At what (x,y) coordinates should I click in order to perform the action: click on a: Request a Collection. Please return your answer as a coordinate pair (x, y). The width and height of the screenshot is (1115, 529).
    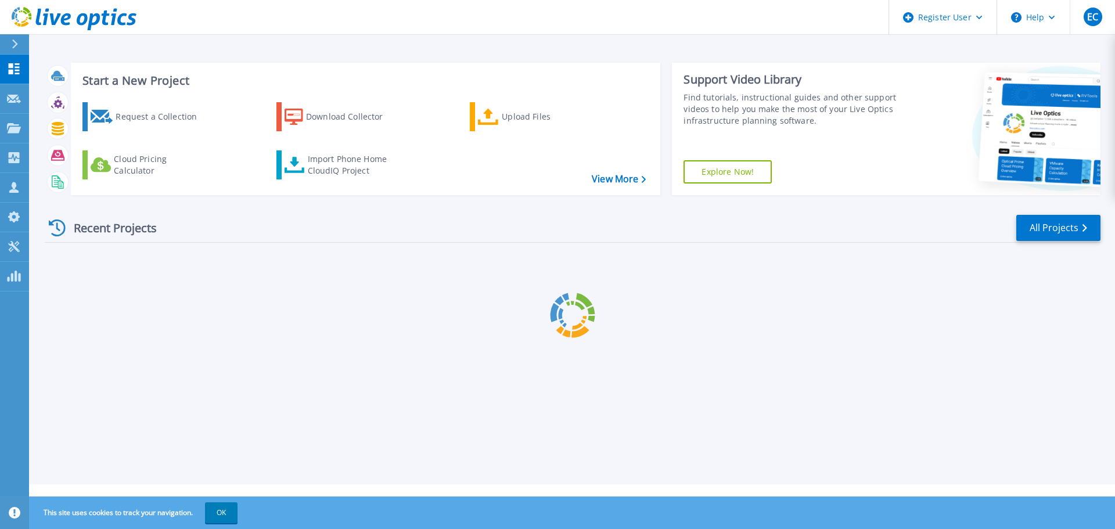
    Looking at the image, I should click on (147, 117).